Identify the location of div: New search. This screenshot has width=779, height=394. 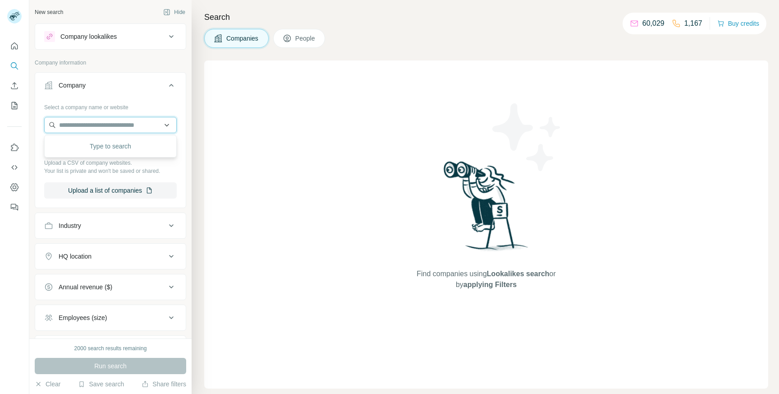
(49, 12).